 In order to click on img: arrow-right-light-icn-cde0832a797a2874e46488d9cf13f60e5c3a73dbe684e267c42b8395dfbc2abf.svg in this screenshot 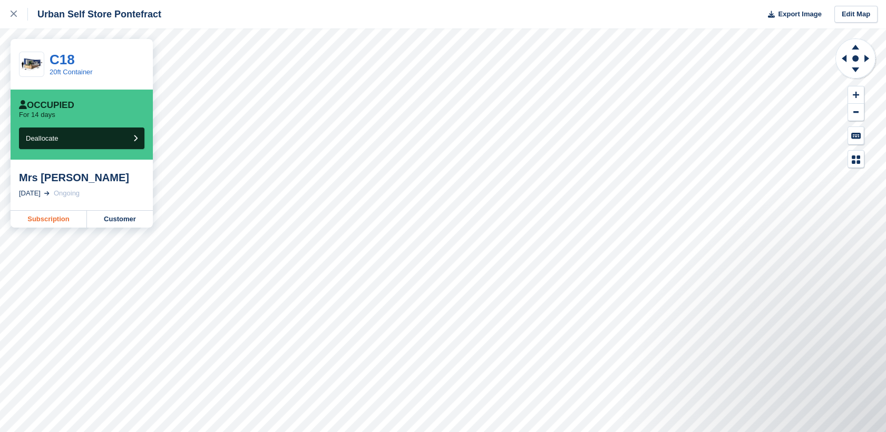, I will do `click(47, 193)`.